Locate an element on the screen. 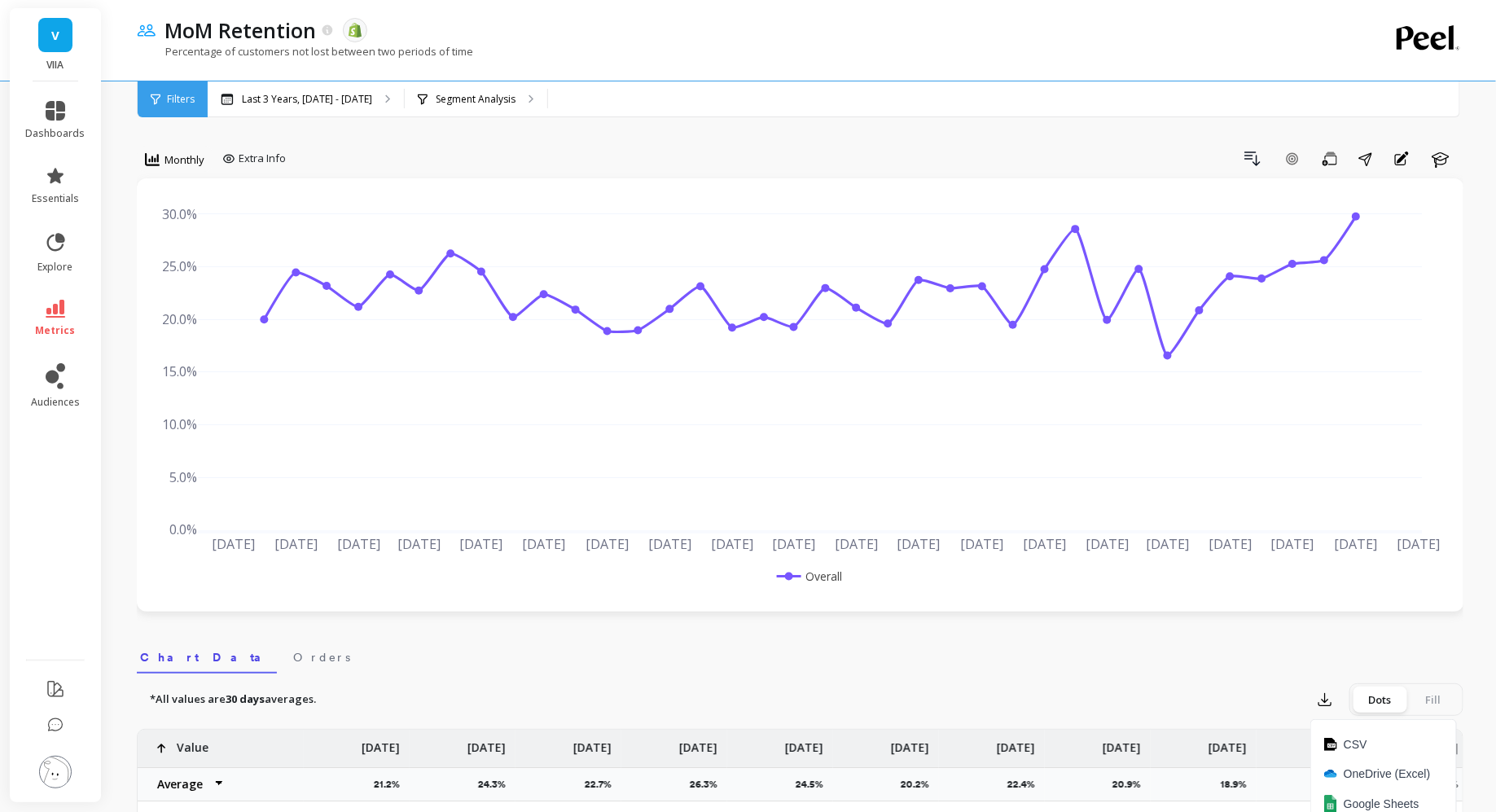 This screenshot has width=1496, height=812. span: OneDrive (Excel) is located at coordinates (1387, 773).